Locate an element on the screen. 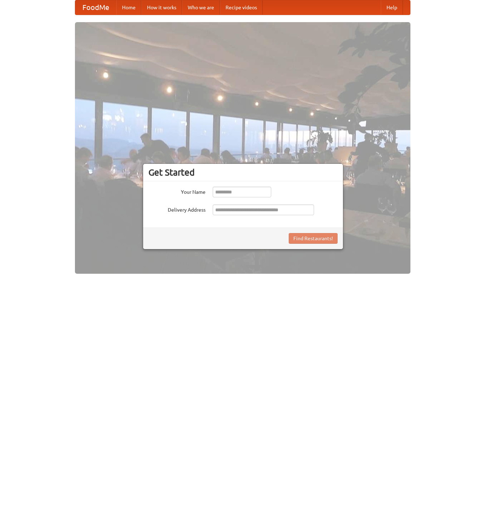  a: Recipe videos is located at coordinates (241, 7).